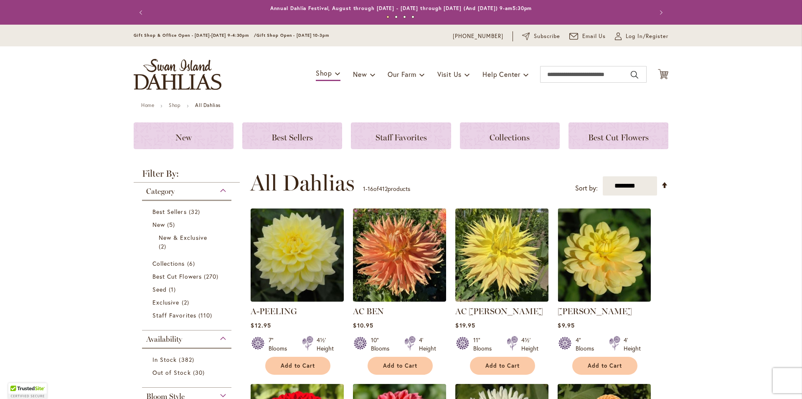 The height and width of the screenshot is (399, 802). Describe the element at coordinates (387, 189) in the screenshot. I see `p: - of products` at that location.